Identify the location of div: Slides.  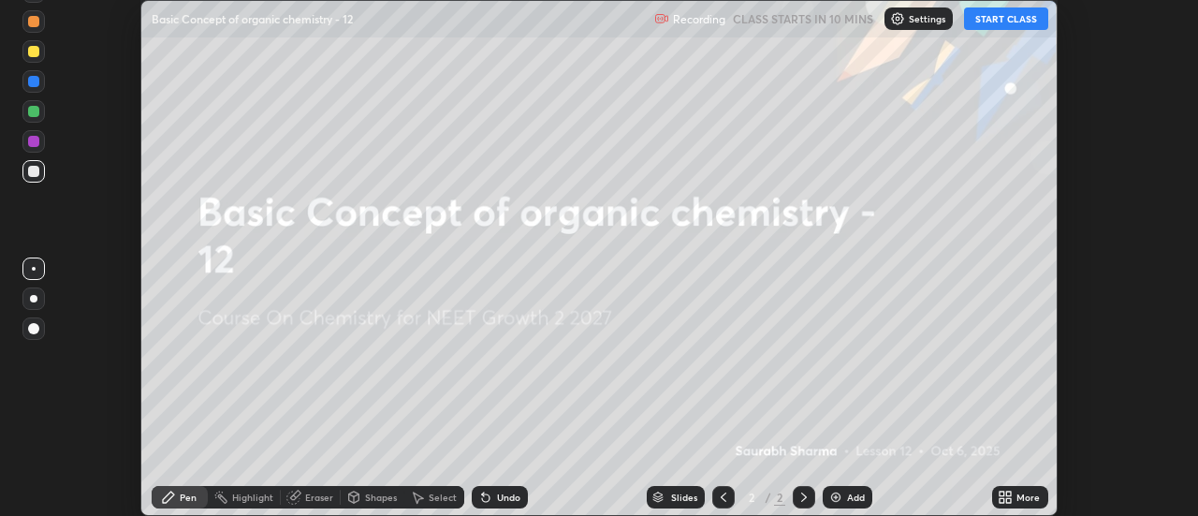
(684, 497).